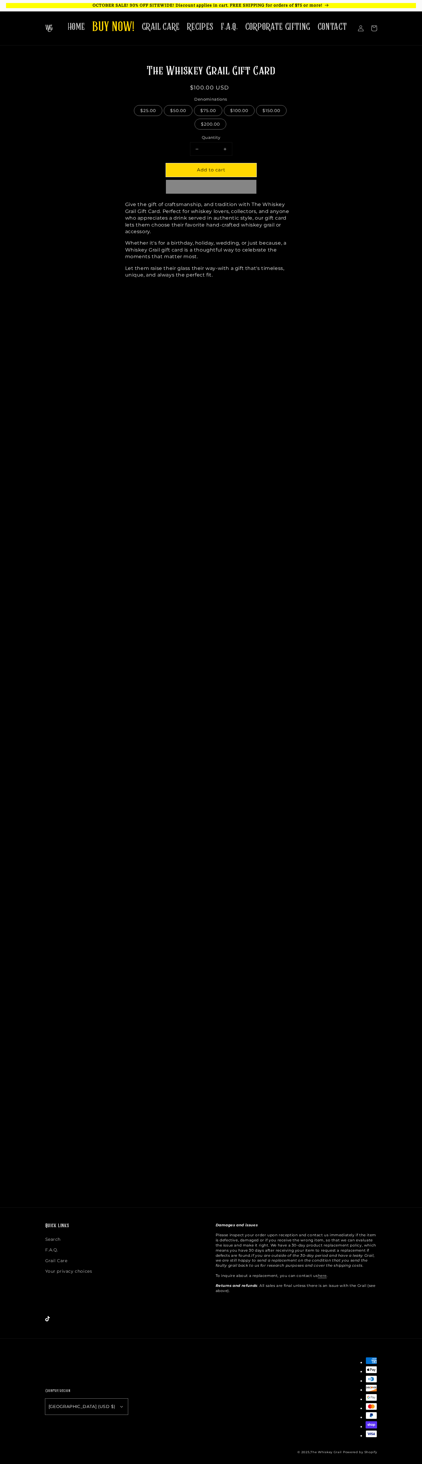 Image resolution: width=422 pixels, height=1464 pixels. I want to click on legend: Denominations, so click(211, 99).